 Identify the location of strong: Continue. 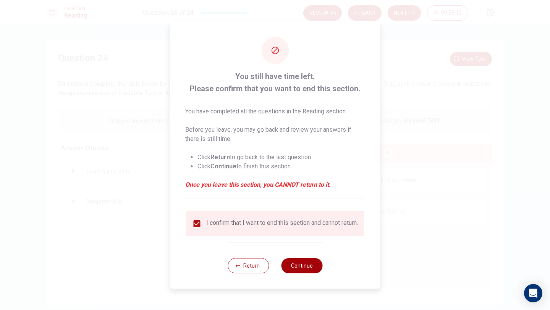
(223, 166).